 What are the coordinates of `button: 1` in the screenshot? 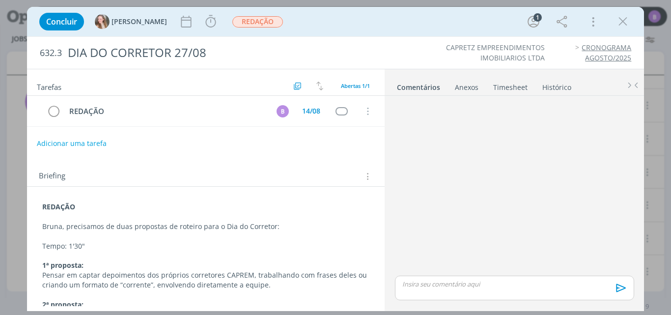 It's located at (533, 22).